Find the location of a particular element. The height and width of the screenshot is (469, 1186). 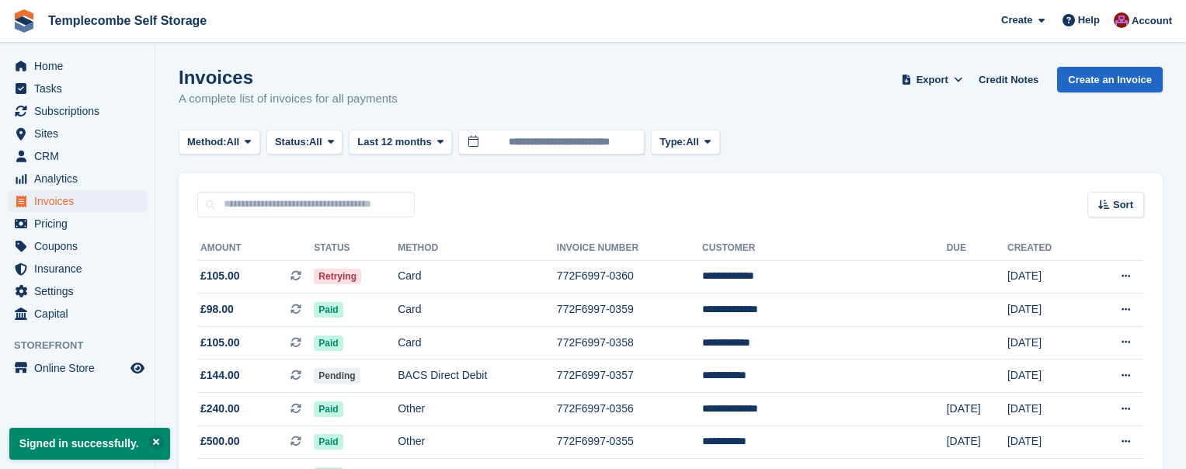

img: Chris Barnard is located at coordinates (1121, 20).